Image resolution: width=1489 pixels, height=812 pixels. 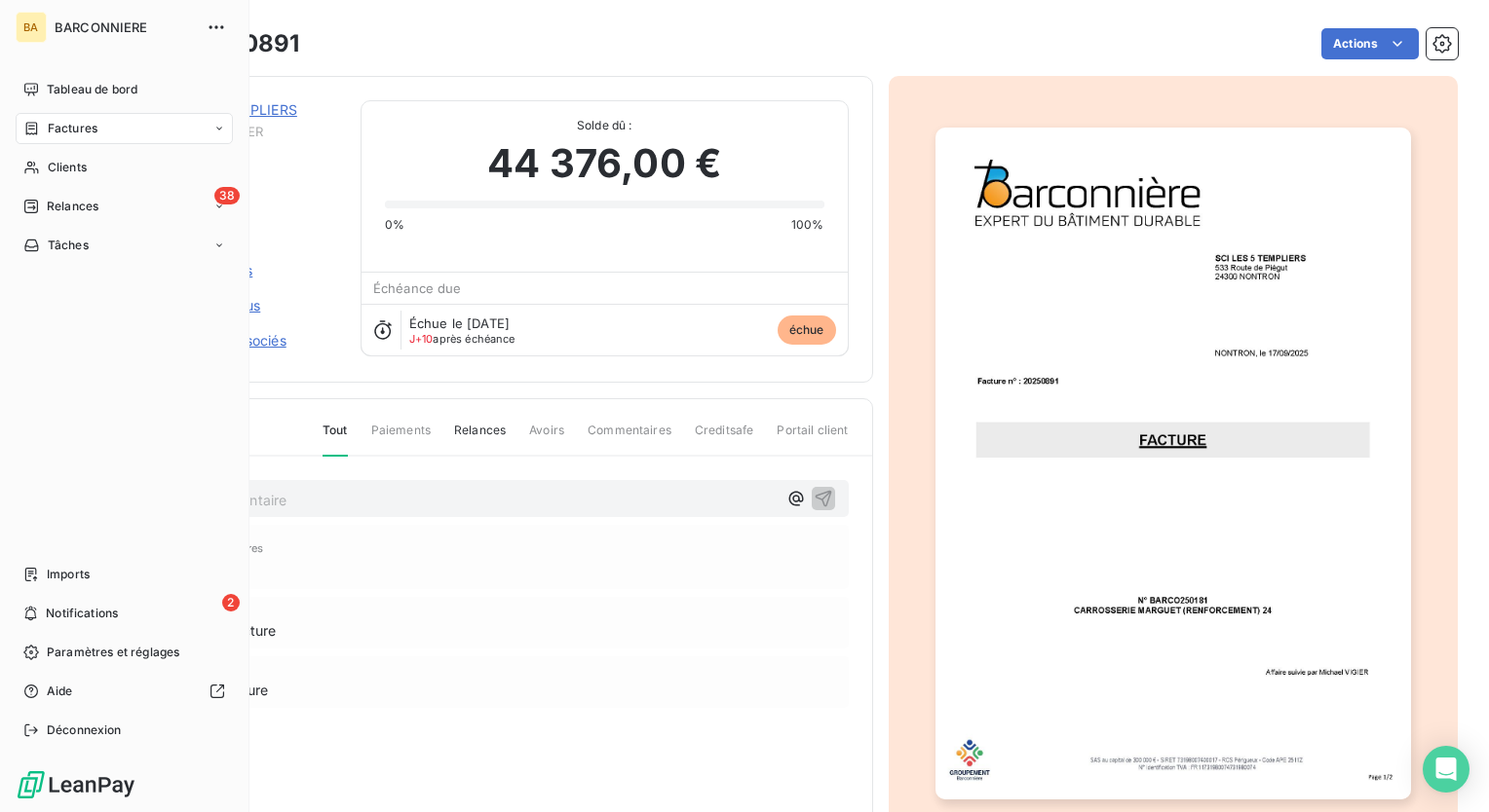 What do you see at coordinates (417, 288) in the screenshot?
I see `span: Échéance due` at bounding box center [417, 288].